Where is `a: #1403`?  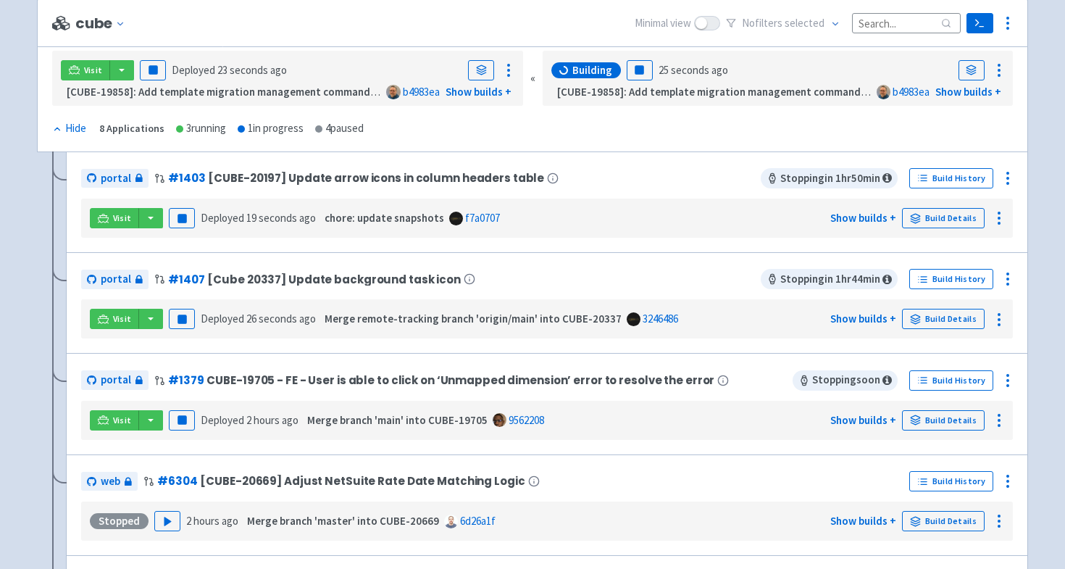 a: #1403 is located at coordinates (186, 177).